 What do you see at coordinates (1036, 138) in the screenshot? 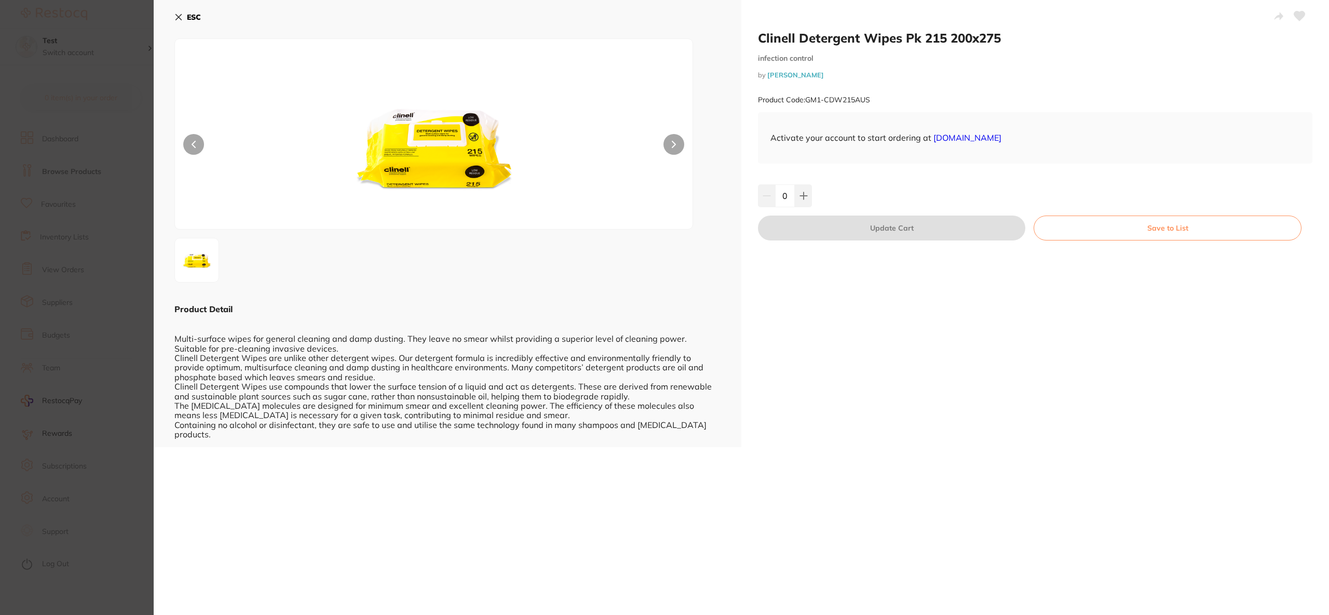
I see `p: Activate your account to start ordering at` at bounding box center [1036, 138].